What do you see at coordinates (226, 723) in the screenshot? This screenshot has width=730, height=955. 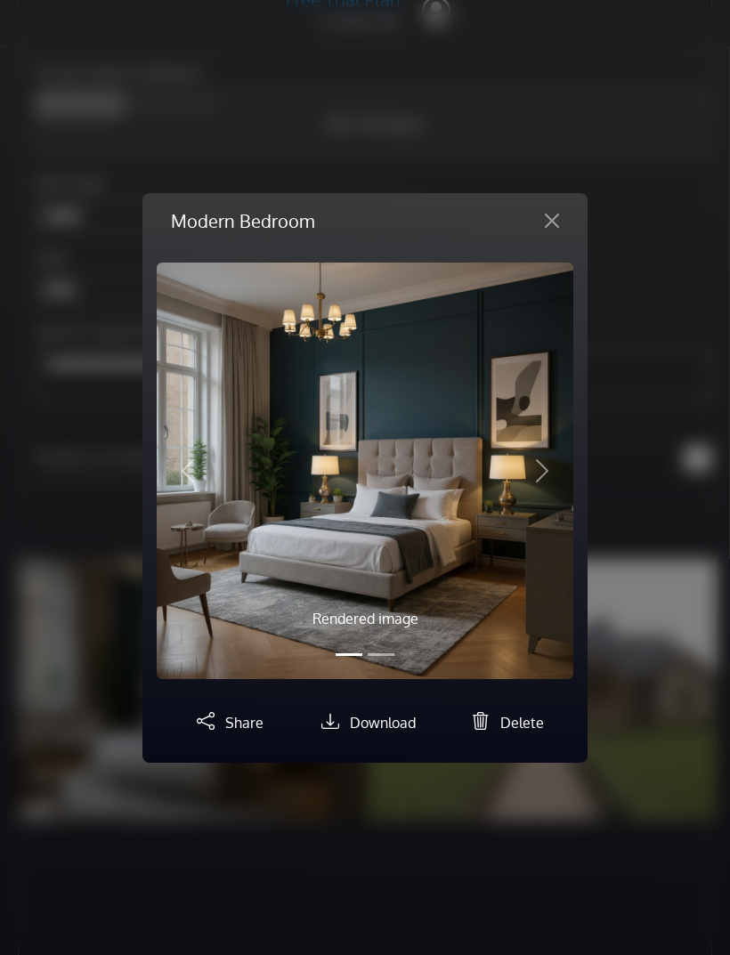 I see `a: Share` at bounding box center [226, 723].